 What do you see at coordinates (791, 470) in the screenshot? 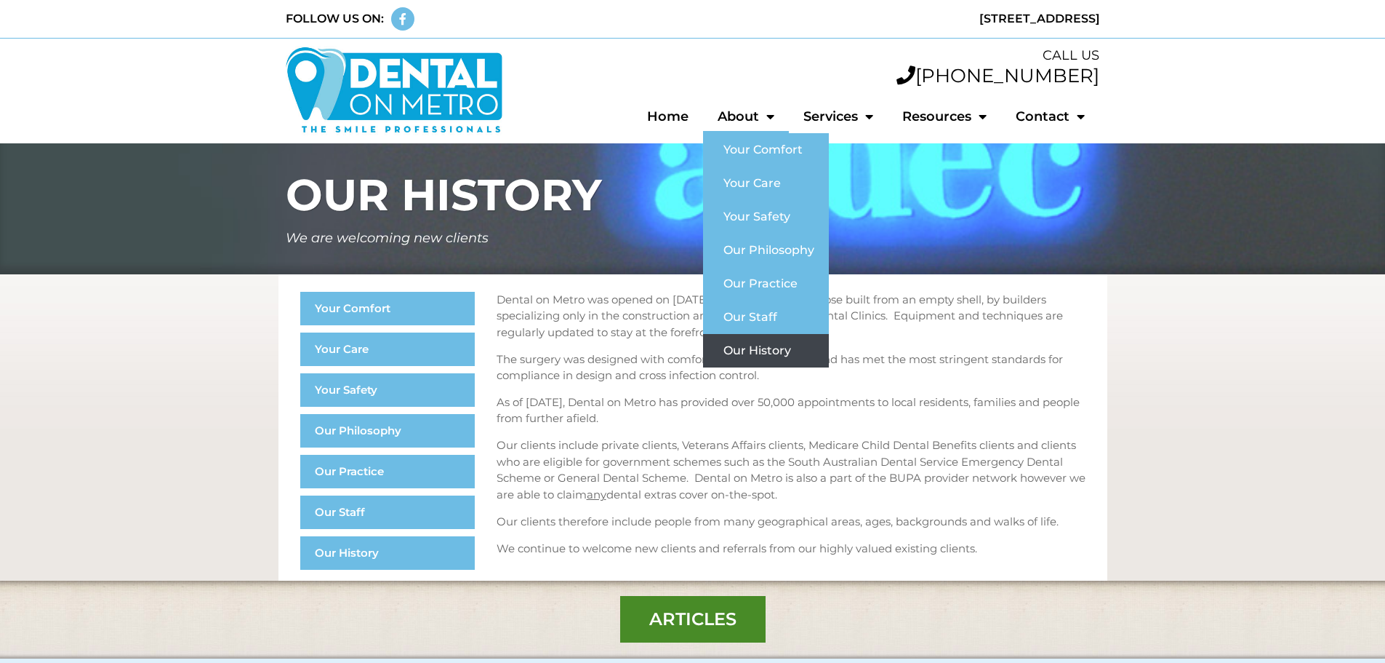
I see `p: Our clients include private clients, Veterans Affairs clients, Medicare Child Dental Benefits cli...` at bounding box center [791, 470].